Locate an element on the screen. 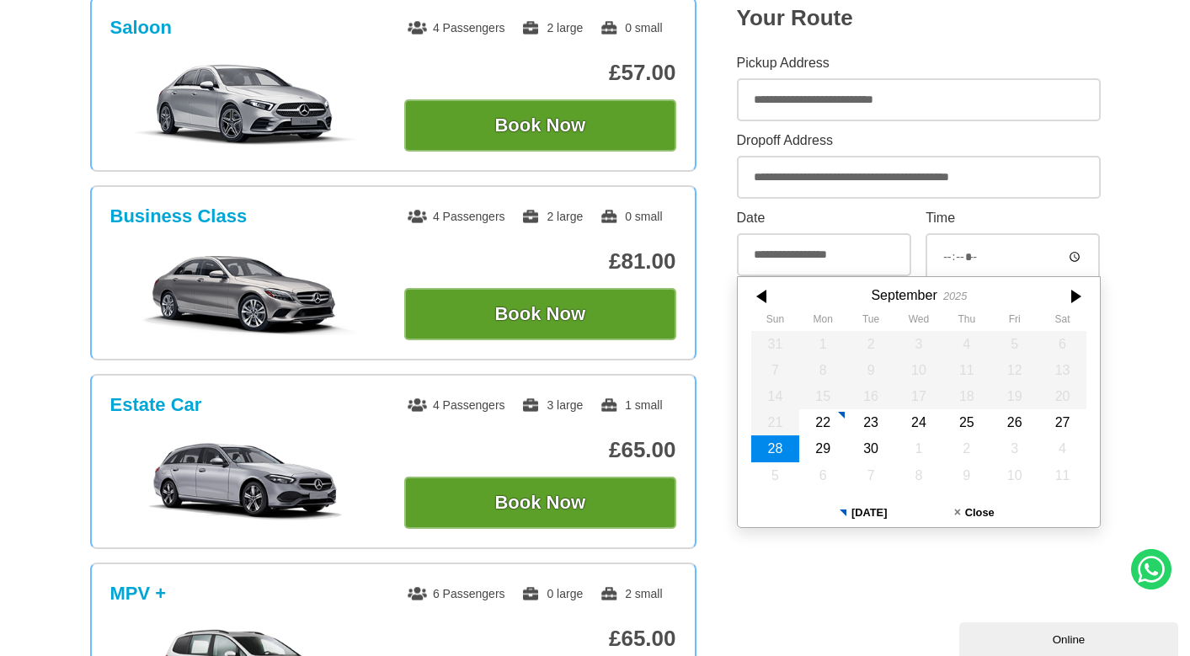 The width and height of the screenshot is (1190, 656). p: £57.00 is located at coordinates (540, 72).